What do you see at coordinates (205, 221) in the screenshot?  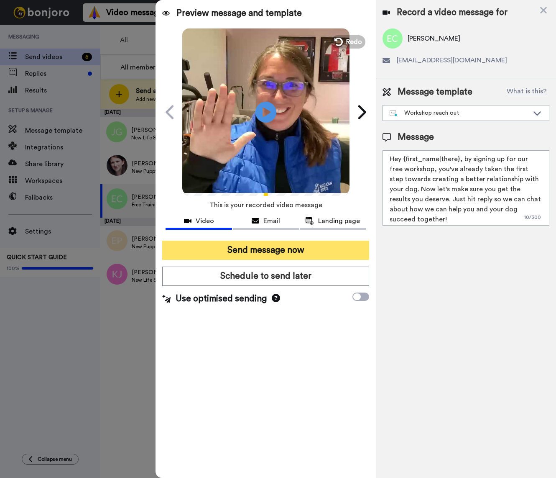 I see `span: Video` at bounding box center [205, 221].